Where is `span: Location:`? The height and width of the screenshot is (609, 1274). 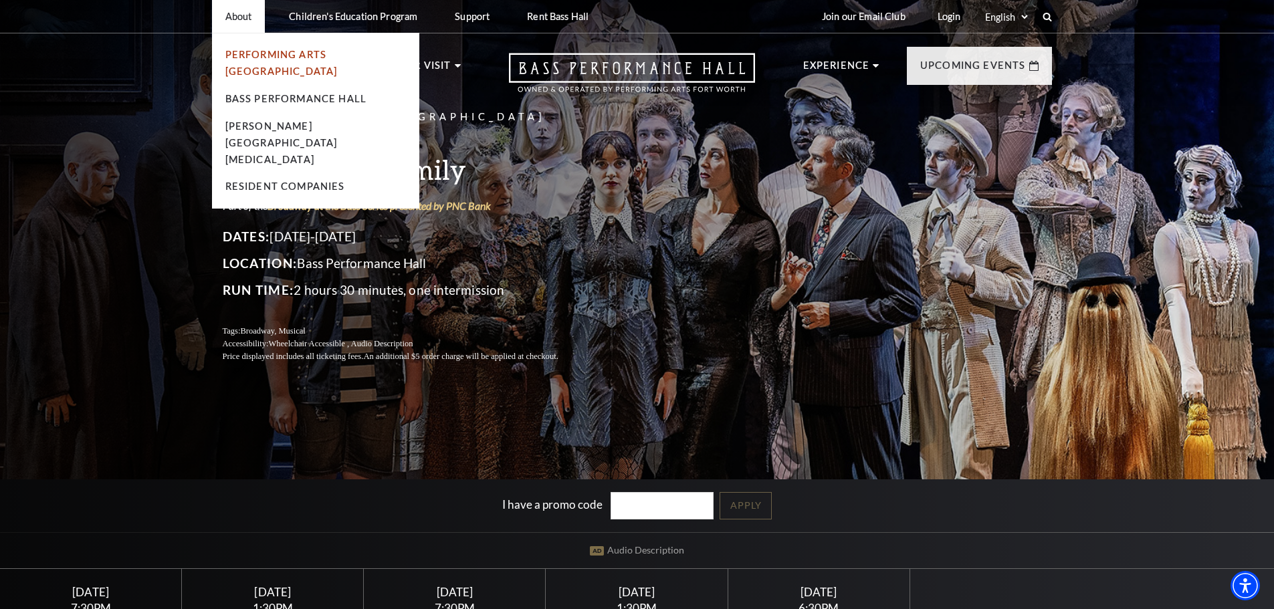 span: Location: is located at coordinates (260, 263).